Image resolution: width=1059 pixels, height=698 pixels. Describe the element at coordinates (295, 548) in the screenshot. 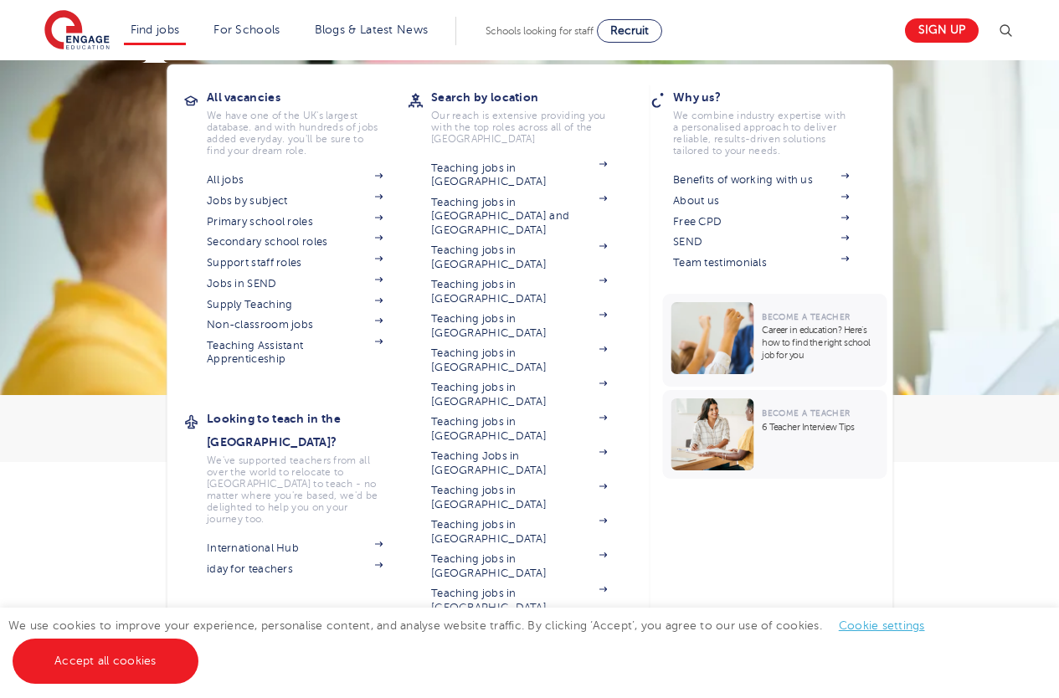

I see `a: International Hub` at that location.